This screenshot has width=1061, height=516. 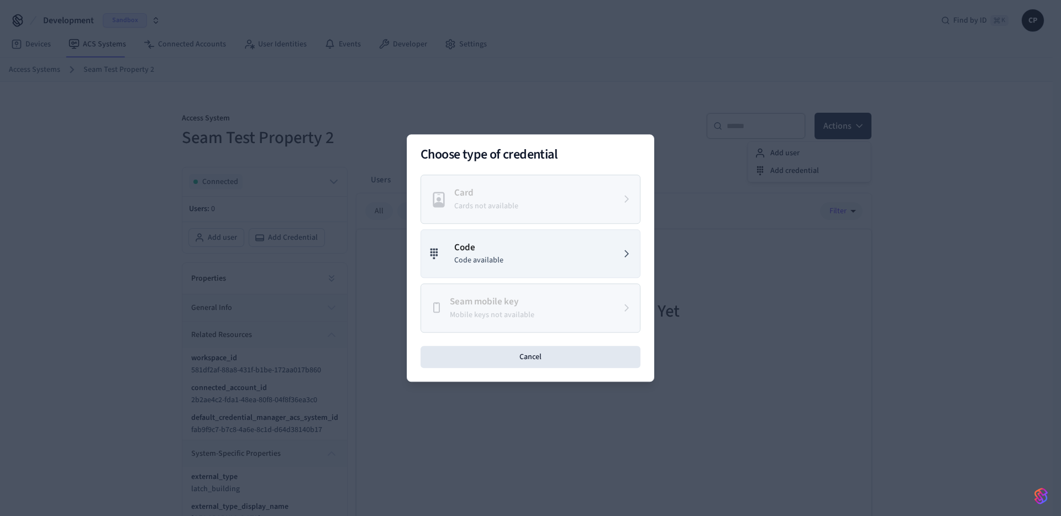 What do you see at coordinates (478, 248) in the screenshot?
I see `p: Code` at bounding box center [478, 248].